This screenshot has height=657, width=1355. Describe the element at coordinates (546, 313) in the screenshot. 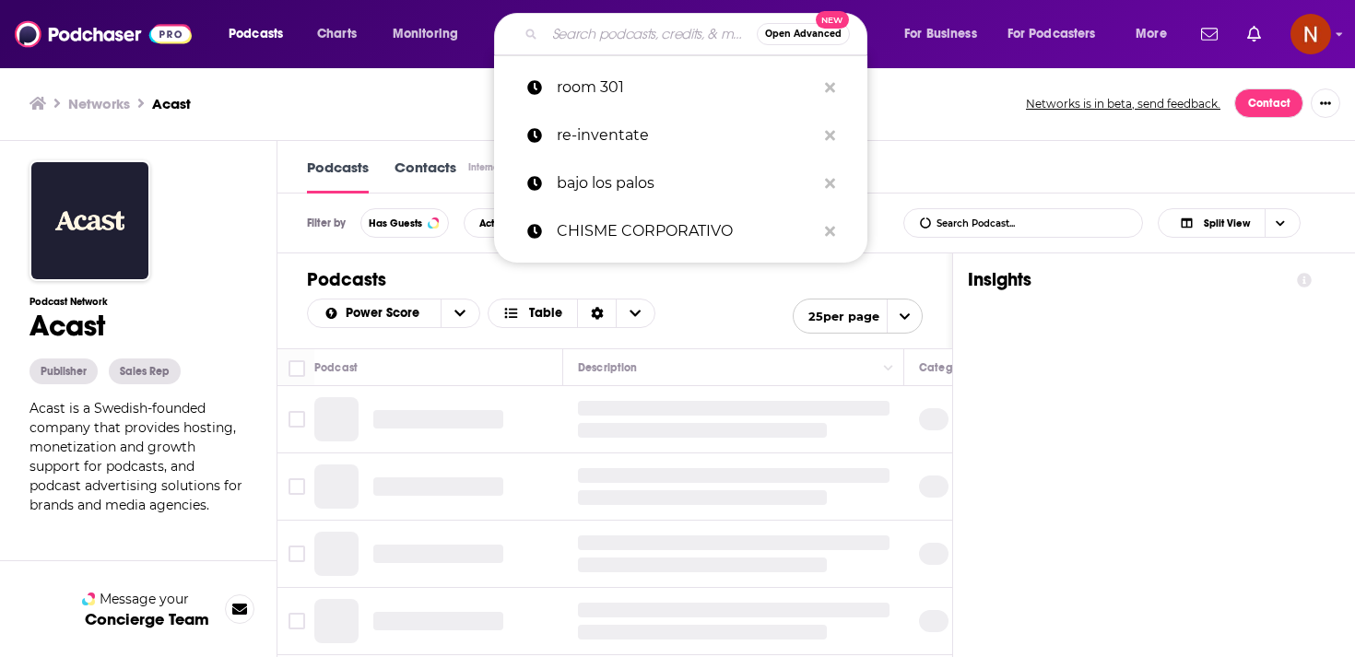

I see `span: Table` at that location.